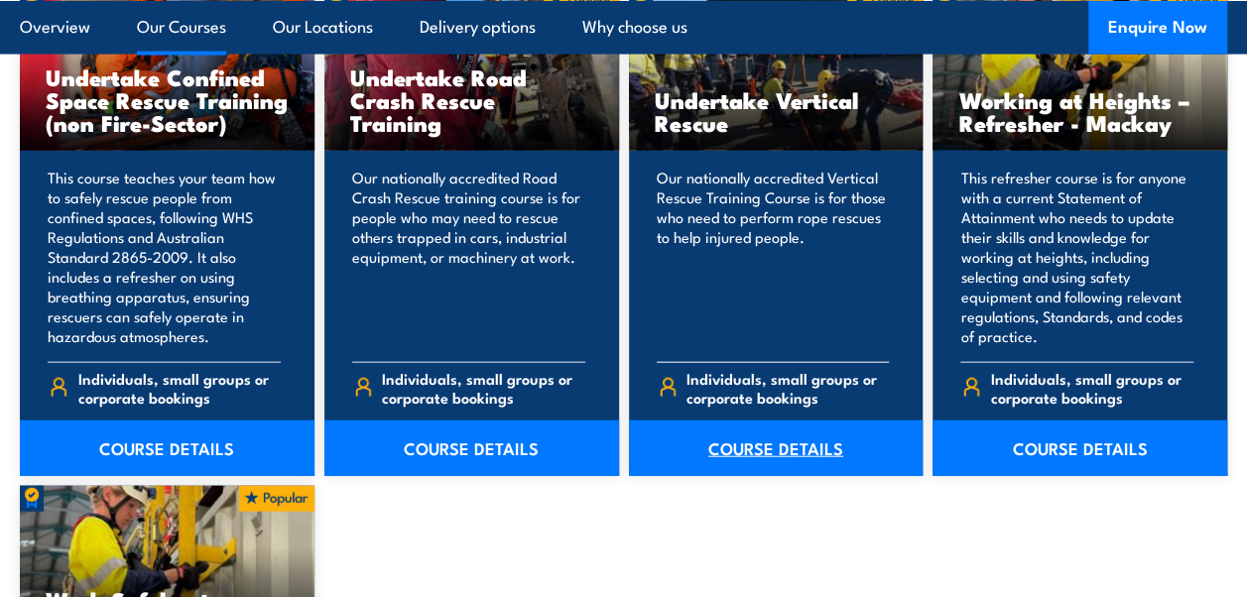 The height and width of the screenshot is (597, 1247). Describe the element at coordinates (167, 99) in the screenshot. I see `h3: Undertake Confined Space Rescue Training (non Fire-Sector)` at that location.